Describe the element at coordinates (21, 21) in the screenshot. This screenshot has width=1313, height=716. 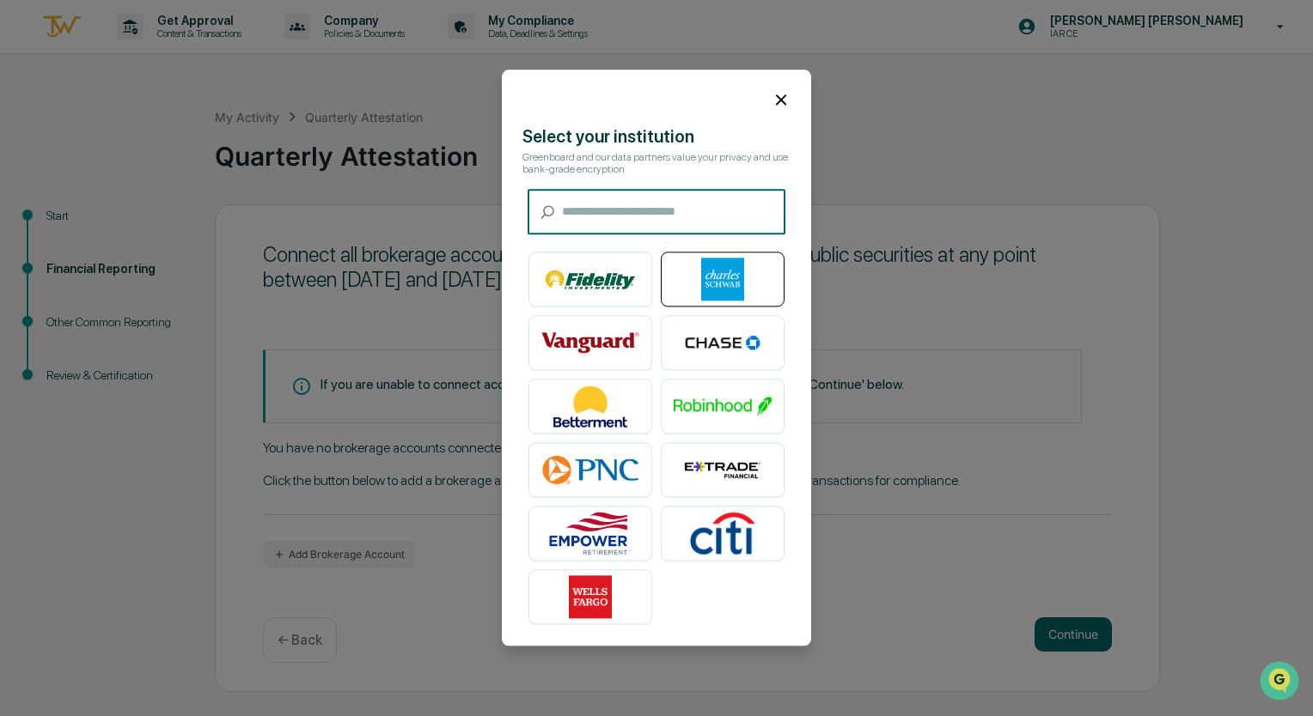
I see `button: Open customer support` at that location.